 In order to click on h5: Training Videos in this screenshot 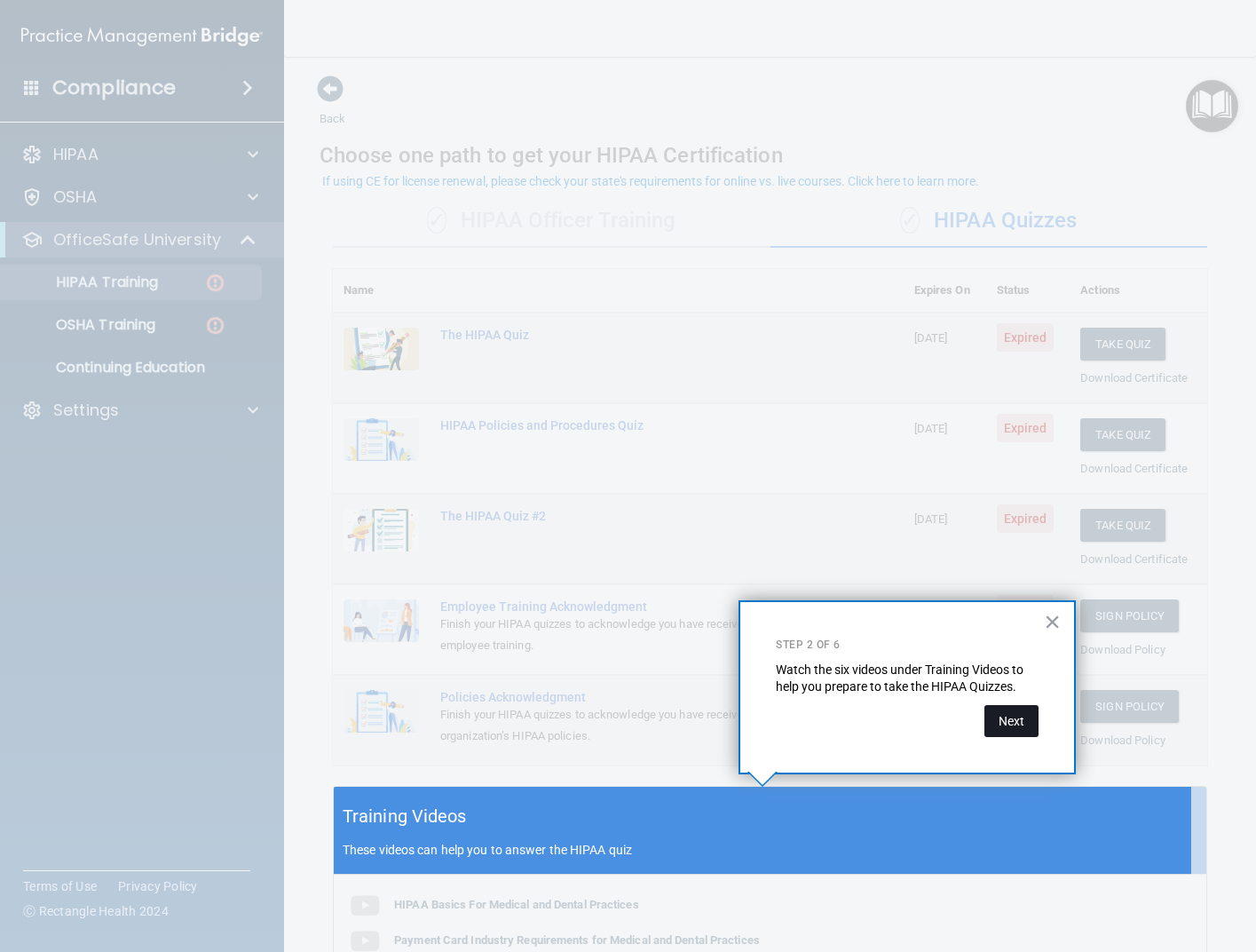, I will do `click(404, 816)`.